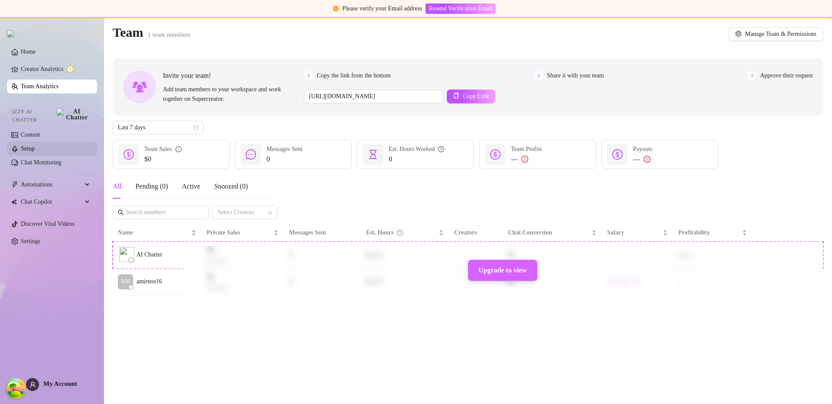 This screenshot has width=832, height=404. What do you see at coordinates (158, 128) in the screenshot?
I see `span: Last 7 days` at bounding box center [158, 128].